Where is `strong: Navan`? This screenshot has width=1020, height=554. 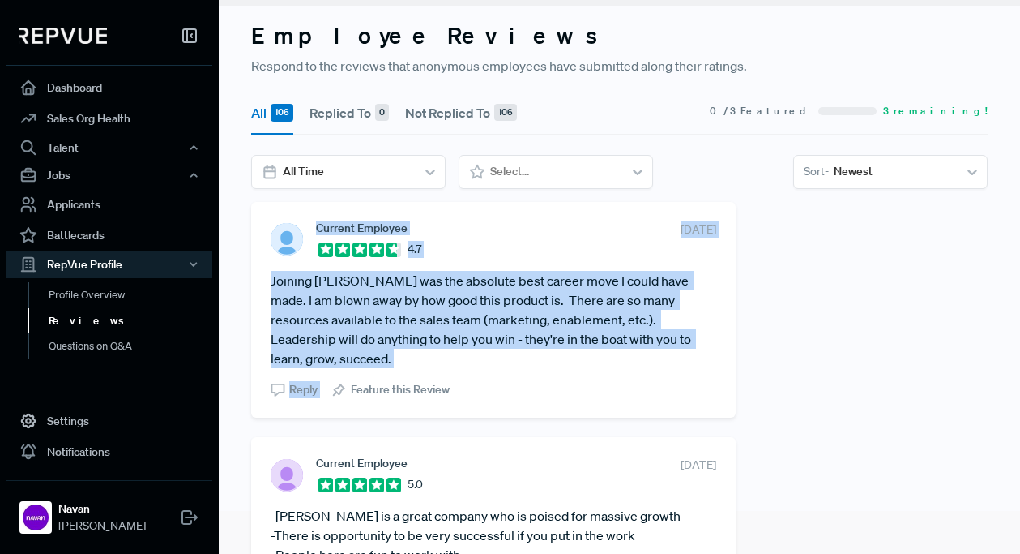 strong: Navan is located at coordinates (102, 508).